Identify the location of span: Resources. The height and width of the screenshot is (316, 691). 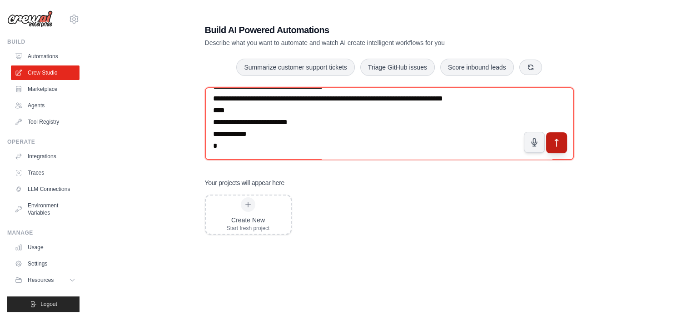
(40, 280).